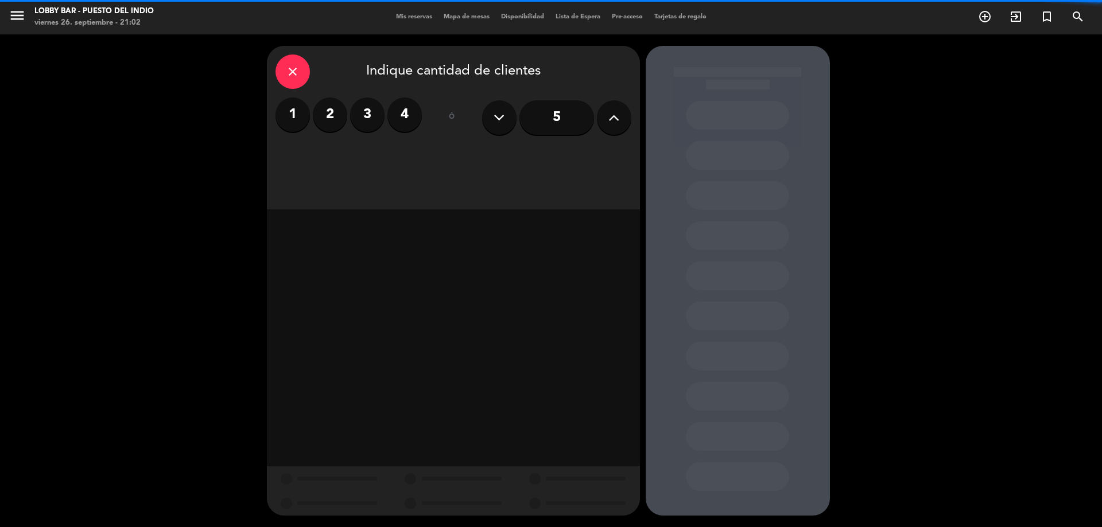 This screenshot has height=527, width=1102. What do you see at coordinates (17, 15) in the screenshot?
I see `i: menu` at bounding box center [17, 15].